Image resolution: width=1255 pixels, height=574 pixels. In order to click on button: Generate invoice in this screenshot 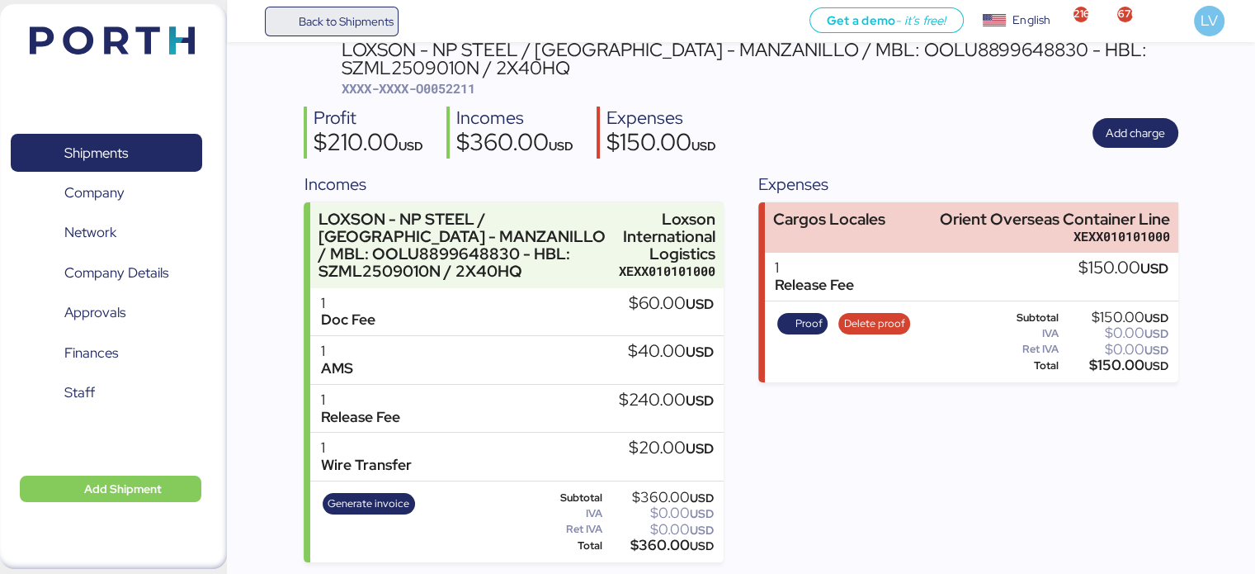, I will do `click(369, 503)`.